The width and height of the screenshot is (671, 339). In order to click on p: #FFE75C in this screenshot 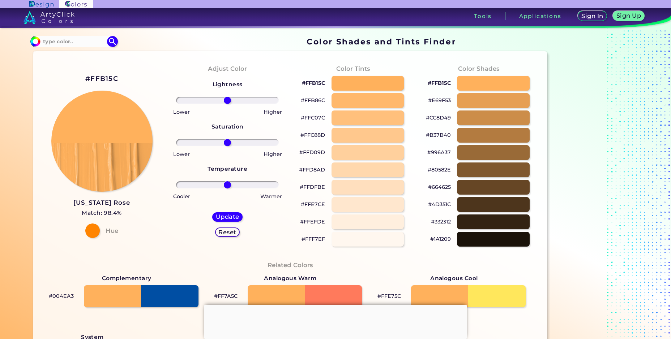, I will do `click(389, 296)`.